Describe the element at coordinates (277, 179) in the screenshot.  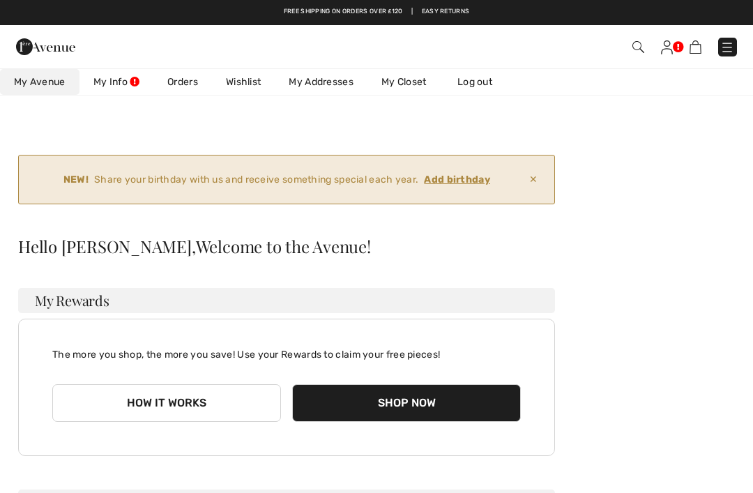
I see `div: Share your birthday with us and receive something special each year.` at that location.